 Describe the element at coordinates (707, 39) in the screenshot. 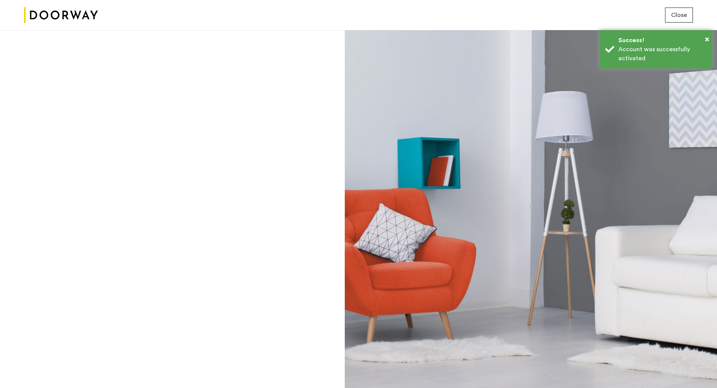

I see `button: Close` at that location.